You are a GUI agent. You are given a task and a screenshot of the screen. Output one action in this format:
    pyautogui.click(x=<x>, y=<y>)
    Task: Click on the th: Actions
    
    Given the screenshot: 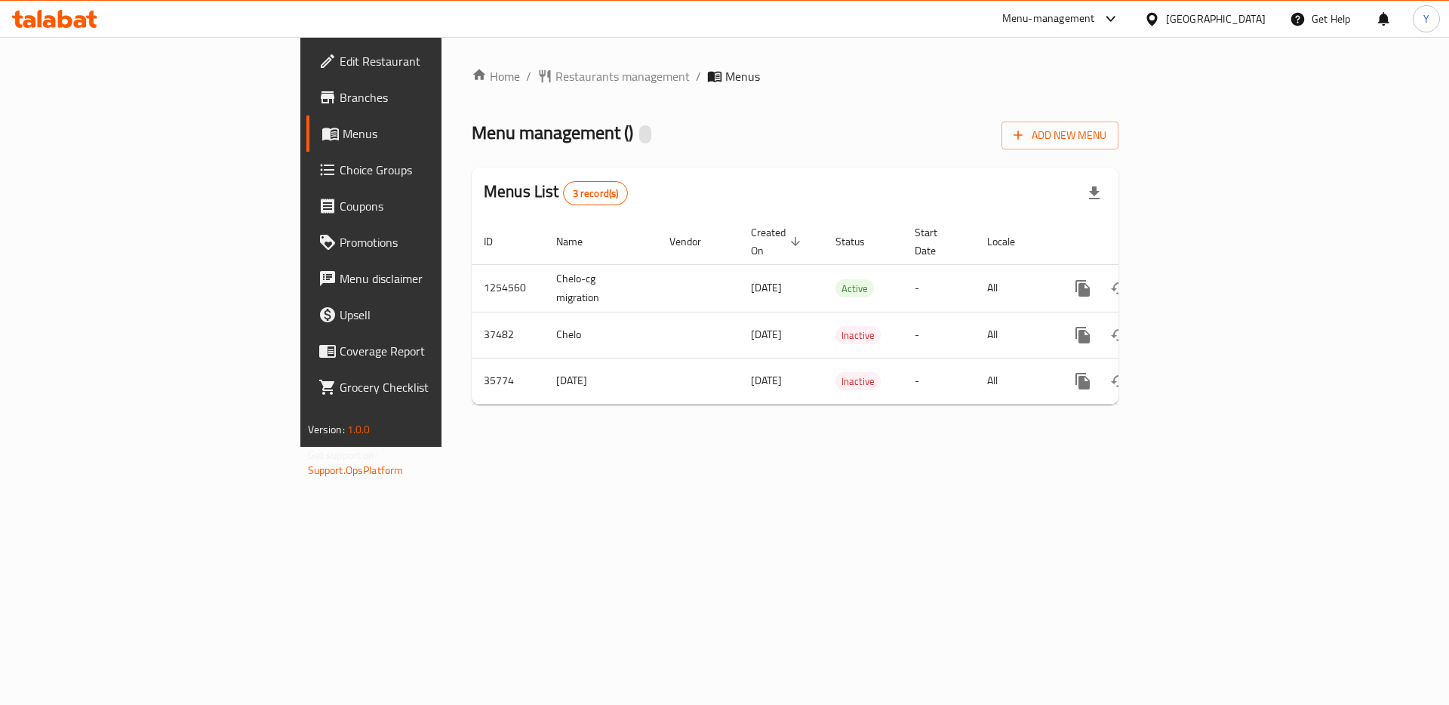 What is the action you would take?
    pyautogui.click(x=1137, y=241)
    